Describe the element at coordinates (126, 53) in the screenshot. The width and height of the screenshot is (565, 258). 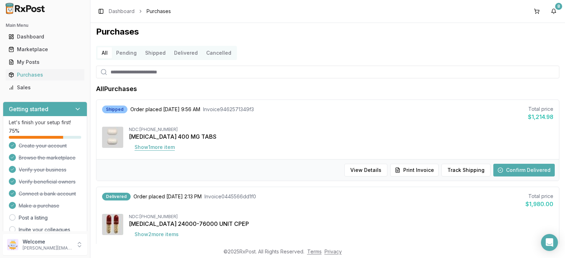
I see `button: Pending` at that location.